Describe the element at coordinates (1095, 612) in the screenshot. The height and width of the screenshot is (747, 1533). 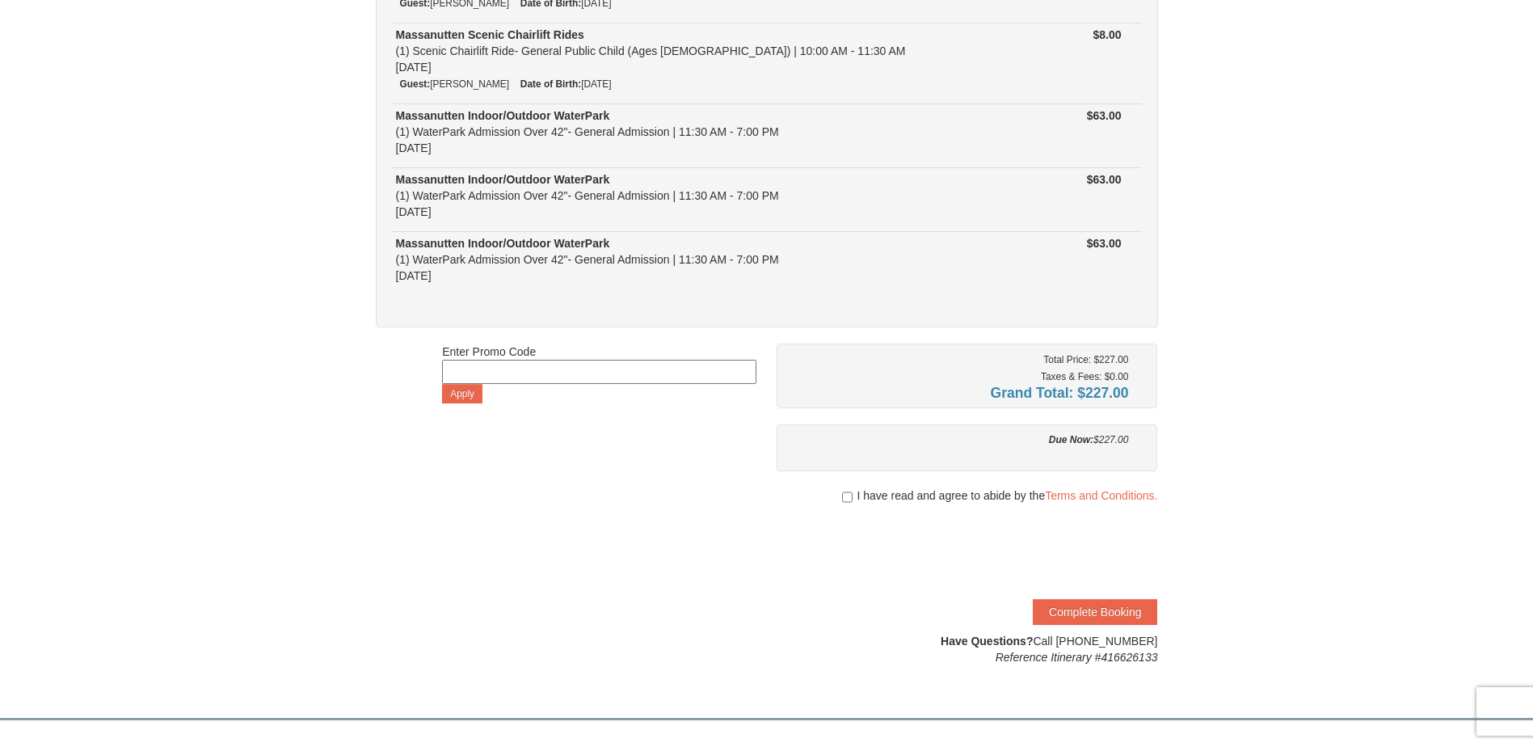
I see `button: Complete Booking` at that location.